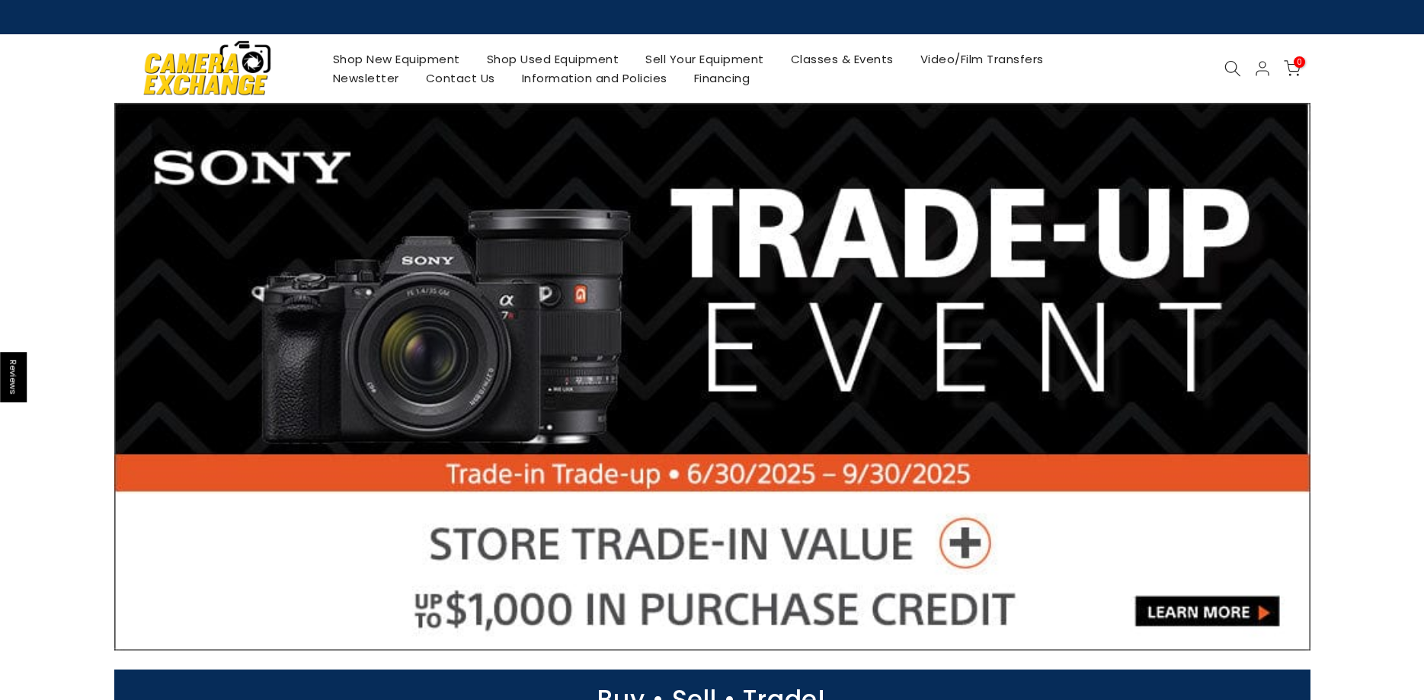  Describe the element at coordinates (553, 59) in the screenshot. I see `a: Shop Used Equipment` at that location.